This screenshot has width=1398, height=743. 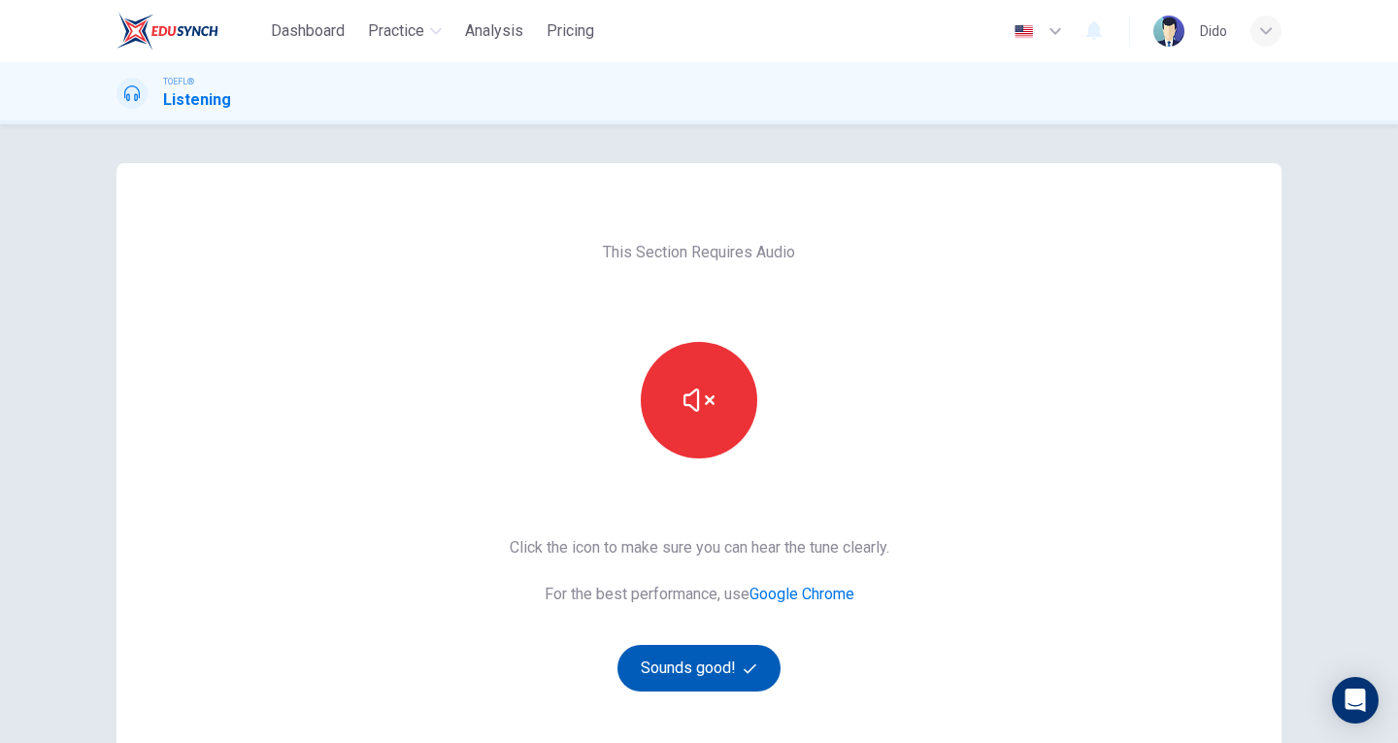 What do you see at coordinates (189, 31) in the screenshot?
I see `a: EduSynch logo` at bounding box center [189, 31].